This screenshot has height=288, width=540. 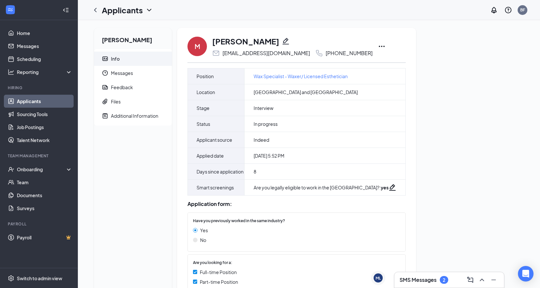 I want to click on svg: ContactCard, so click(x=105, y=59).